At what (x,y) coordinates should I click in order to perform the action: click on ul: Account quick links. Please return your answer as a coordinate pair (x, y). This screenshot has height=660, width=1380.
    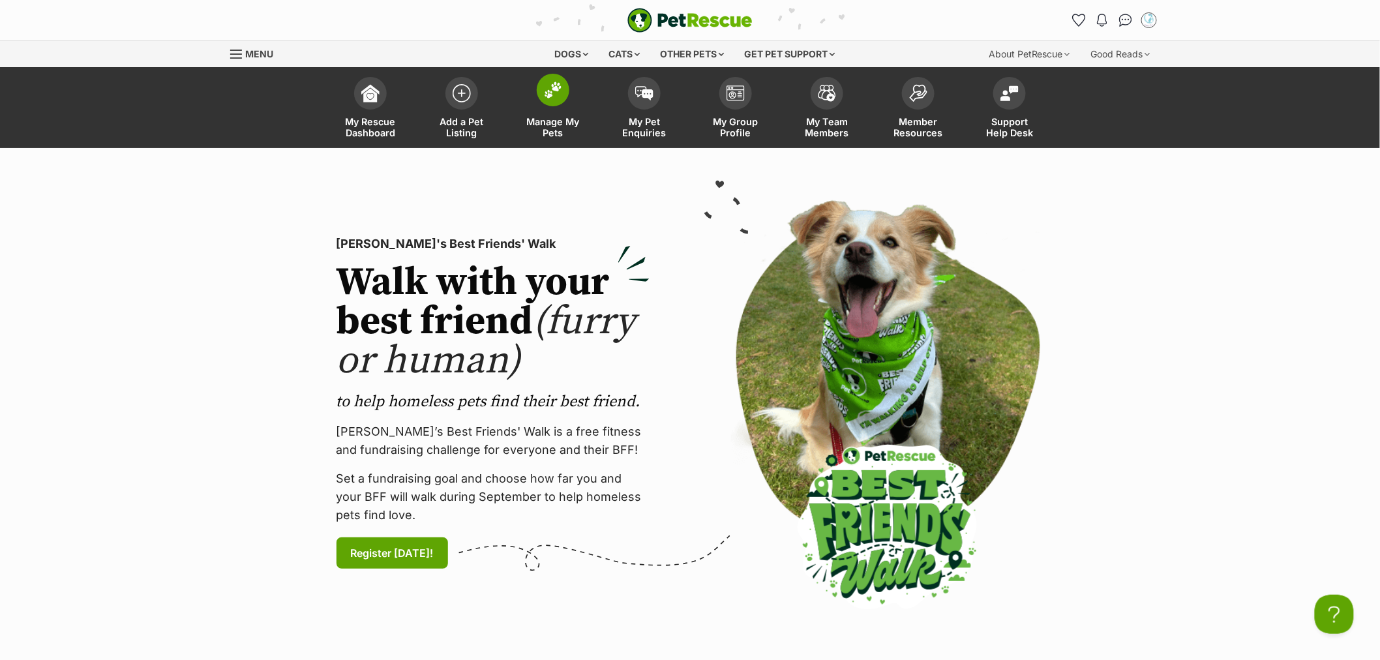
    Looking at the image, I should click on (1114, 20).